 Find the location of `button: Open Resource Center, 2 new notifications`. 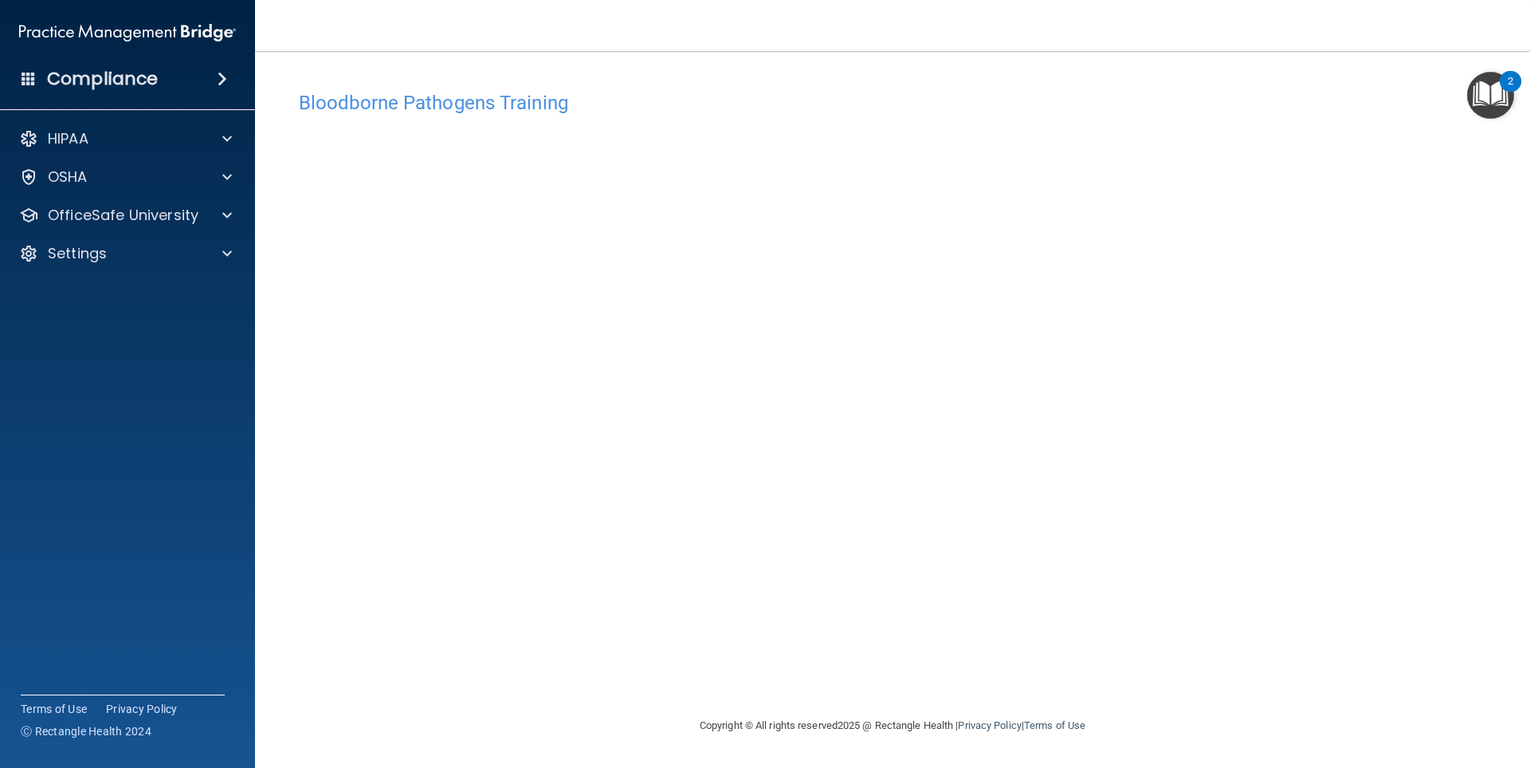

button: Open Resource Center, 2 new notifications is located at coordinates (1490, 95).